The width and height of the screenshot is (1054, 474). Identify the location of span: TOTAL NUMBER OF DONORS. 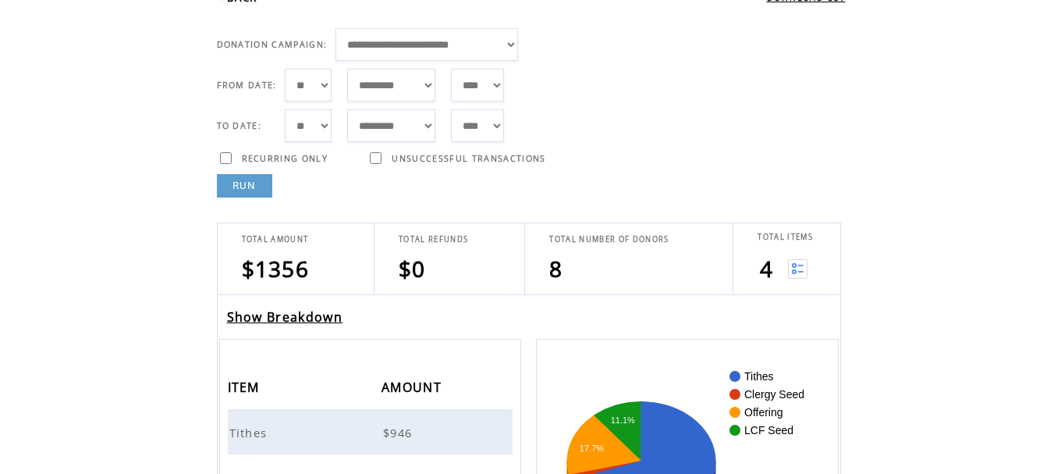
(609, 239).